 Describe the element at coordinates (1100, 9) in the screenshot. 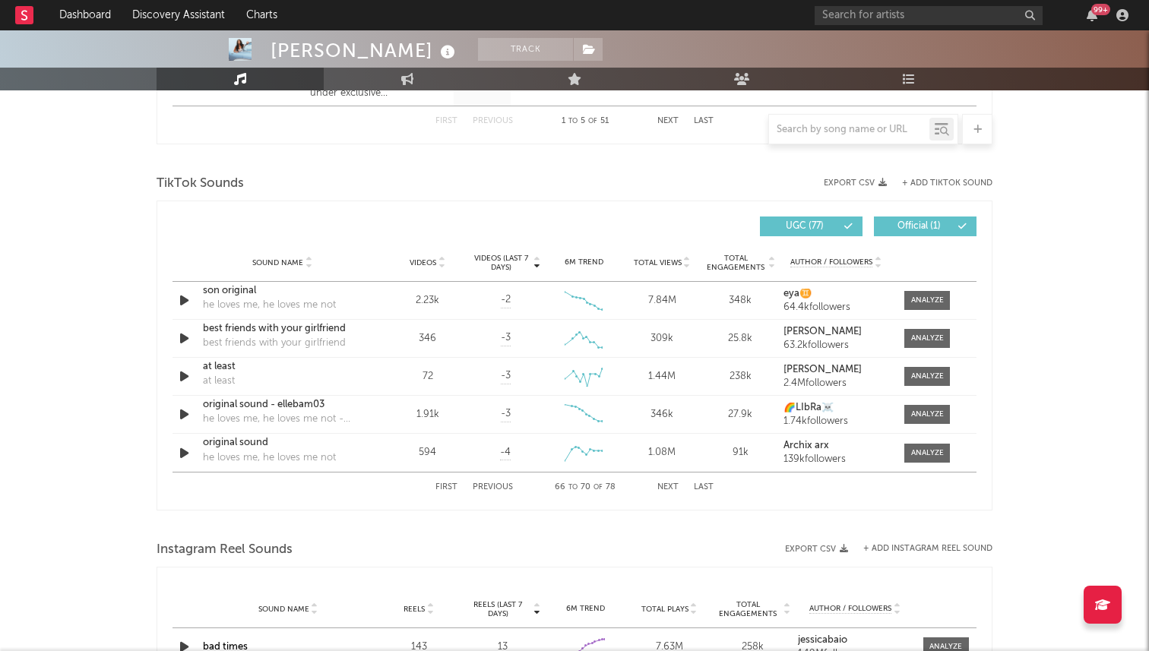

I see `div: 99 +` at that location.